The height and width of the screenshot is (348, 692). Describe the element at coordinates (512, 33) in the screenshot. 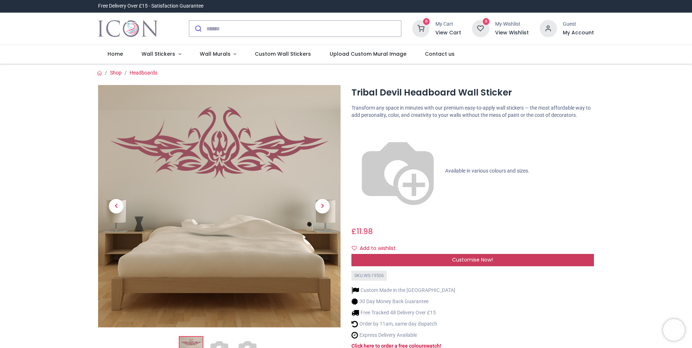

I see `h6: View Wishlist` at that location.